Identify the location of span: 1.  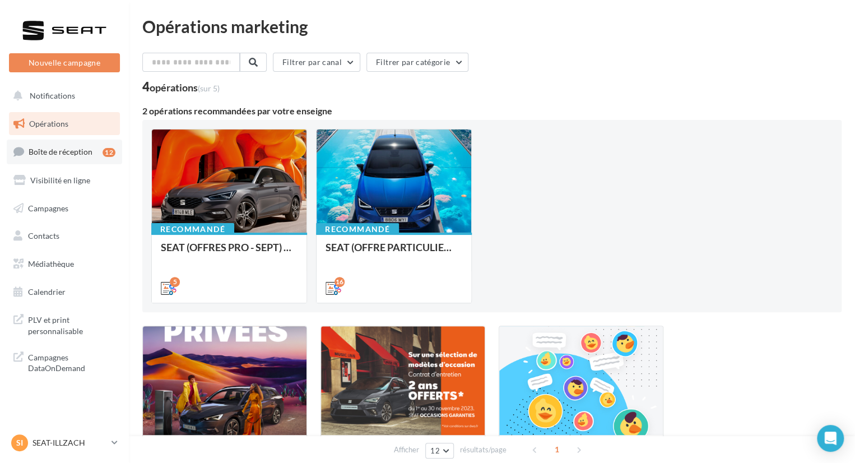
(557, 449).